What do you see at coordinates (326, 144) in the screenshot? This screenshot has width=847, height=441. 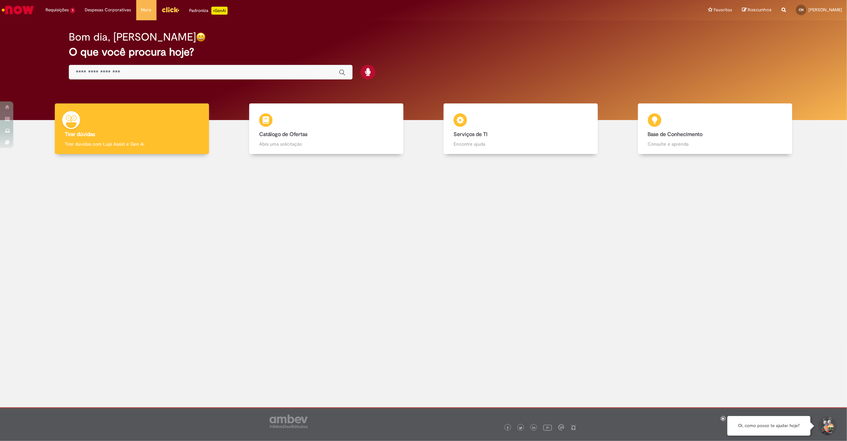 I see `p: Abra uma solicitação` at bounding box center [326, 144].